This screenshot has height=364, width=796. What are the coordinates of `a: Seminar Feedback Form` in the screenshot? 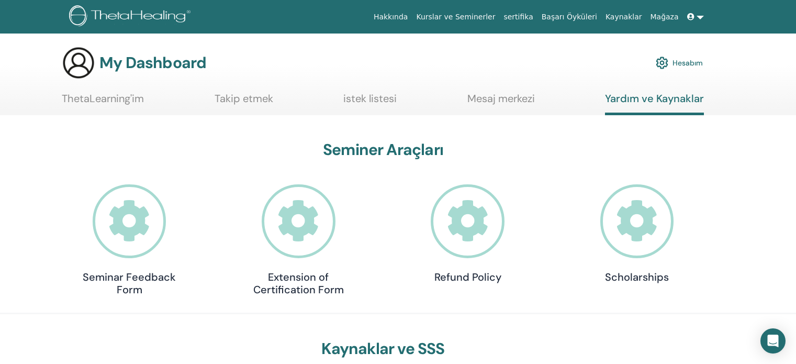 It's located at (129, 240).